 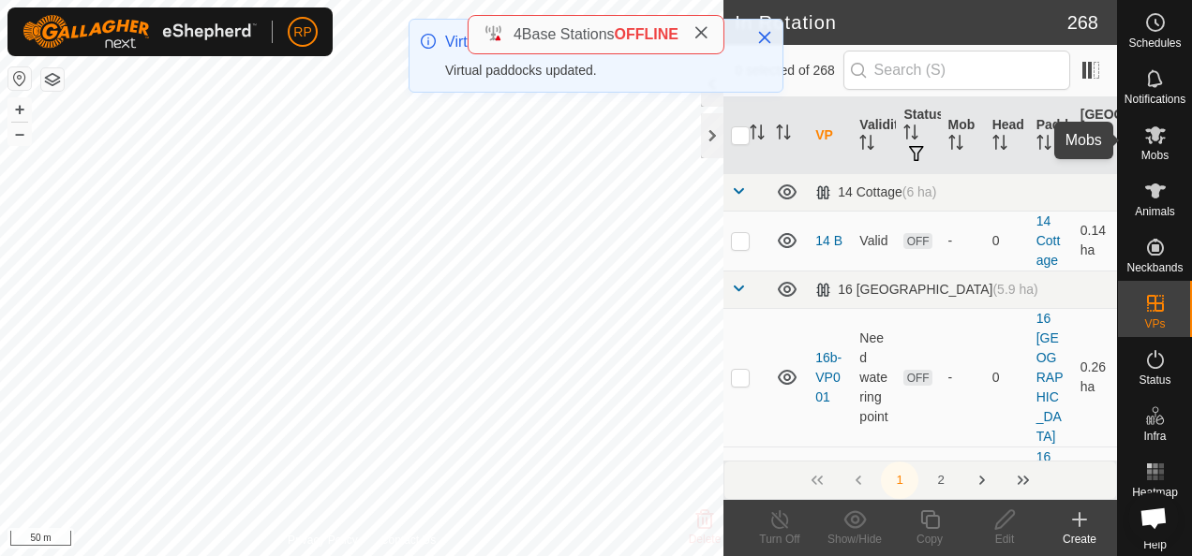 I want to click on th: VP, so click(x=829, y=136).